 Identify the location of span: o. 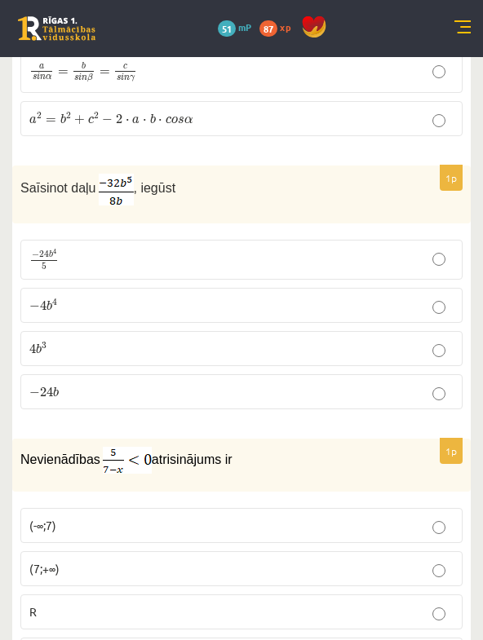
(175, 120).